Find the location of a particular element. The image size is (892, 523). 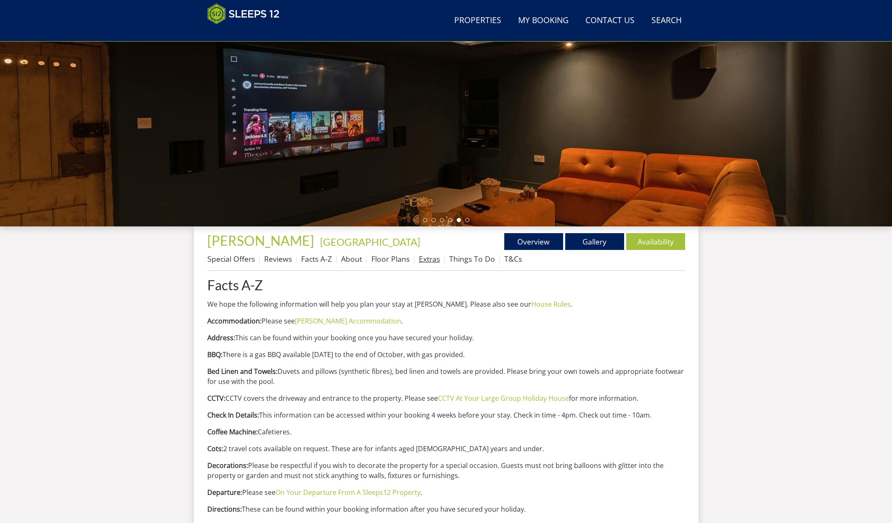

a: Extras is located at coordinates (429, 259).